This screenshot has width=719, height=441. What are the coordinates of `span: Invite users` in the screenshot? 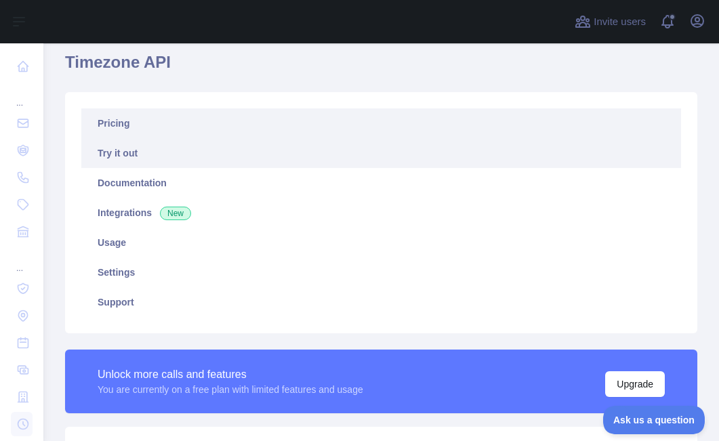 It's located at (620, 22).